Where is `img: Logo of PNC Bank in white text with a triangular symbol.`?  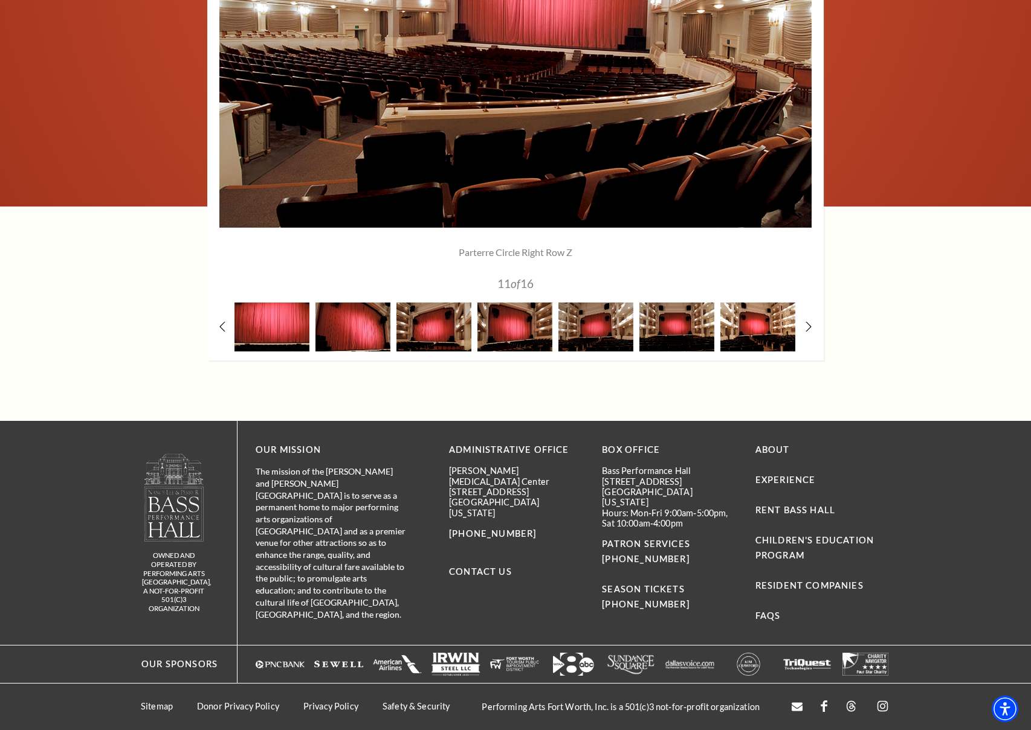 img: Logo of PNC Bank in white text with a triangular symbol. is located at coordinates (280, 665).